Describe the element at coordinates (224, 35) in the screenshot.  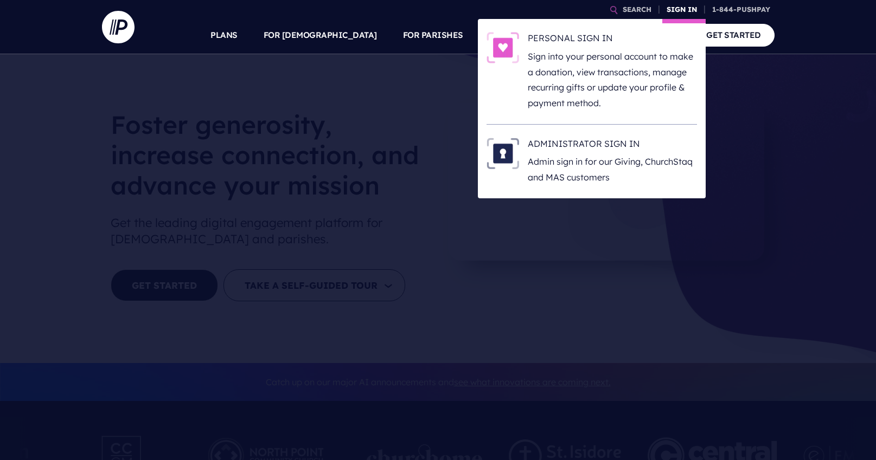
I see `a: PLANS` at that location.